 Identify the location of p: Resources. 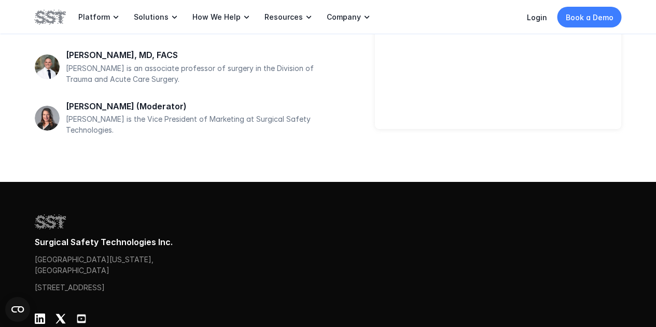
(284, 17).